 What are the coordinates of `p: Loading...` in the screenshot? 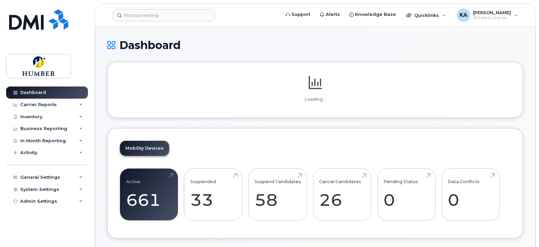 It's located at (315, 100).